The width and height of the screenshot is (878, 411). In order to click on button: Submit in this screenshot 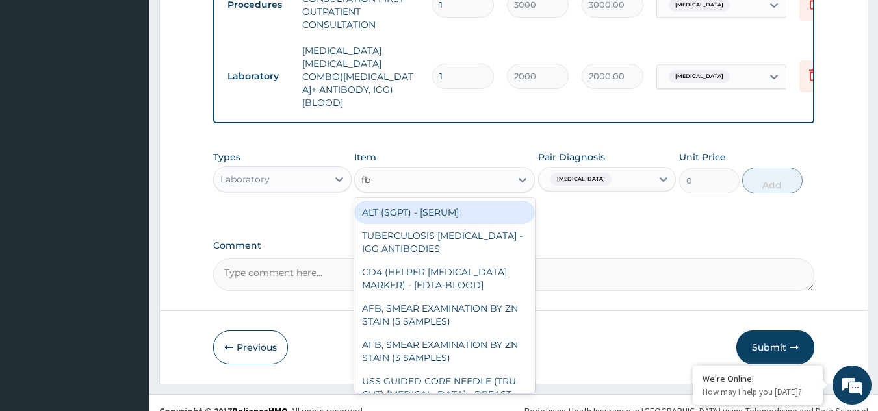, I will do `click(775, 348)`.